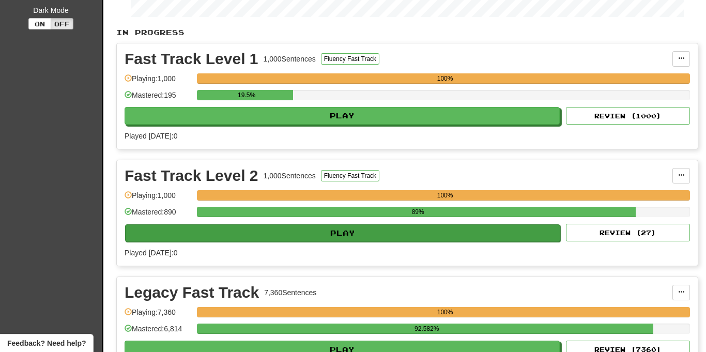  Describe the element at coordinates (40, 24) in the screenshot. I see `button: On` at that location.